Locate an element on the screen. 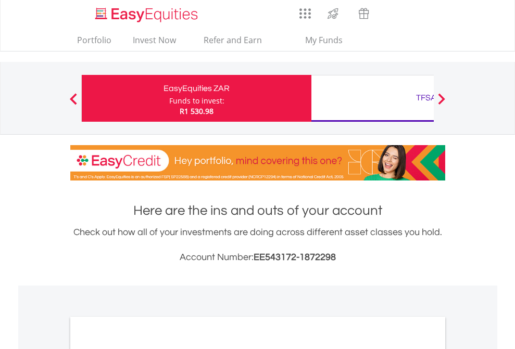 The width and height of the screenshot is (515, 349). a: AppsGrid is located at coordinates (305, 11).